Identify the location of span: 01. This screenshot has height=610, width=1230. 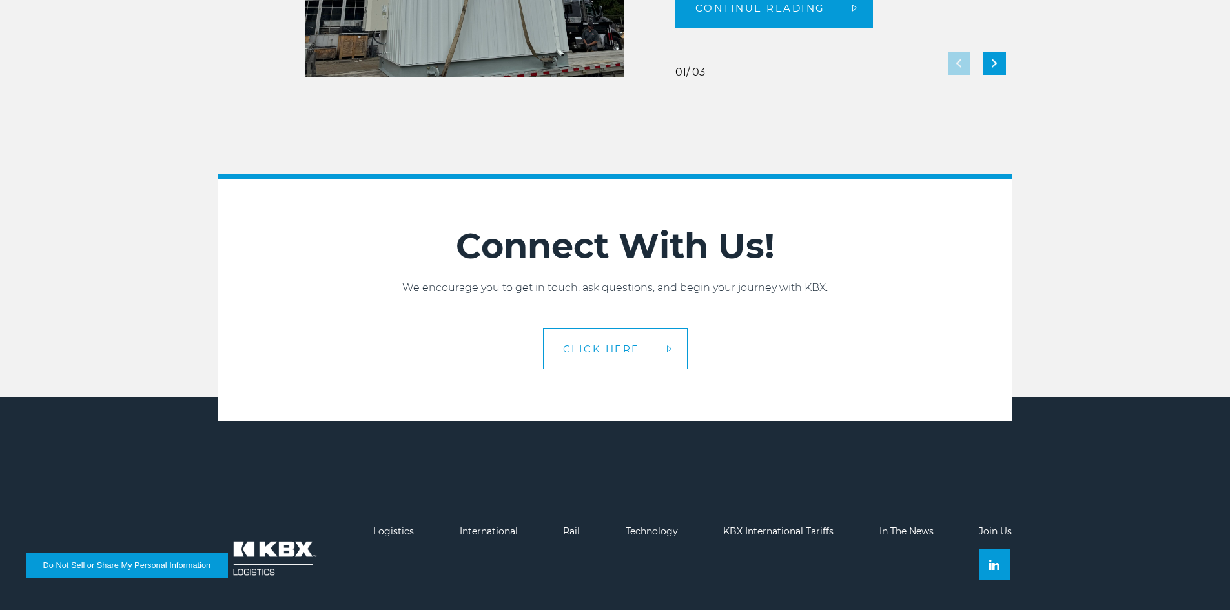
(681, 72).